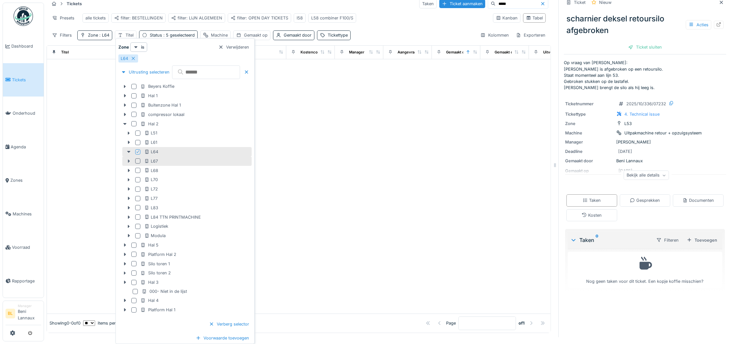 The height and width of the screenshot is (344, 734). What do you see at coordinates (151, 179) in the screenshot?
I see `div: L70` at bounding box center [151, 179].